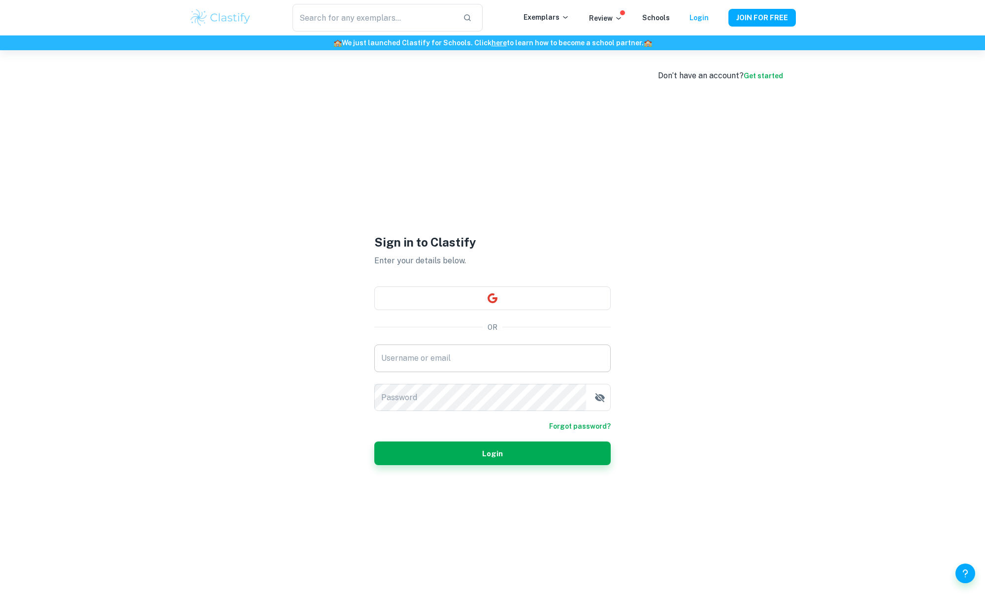  I want to click on button: Login, so click(493, 454).